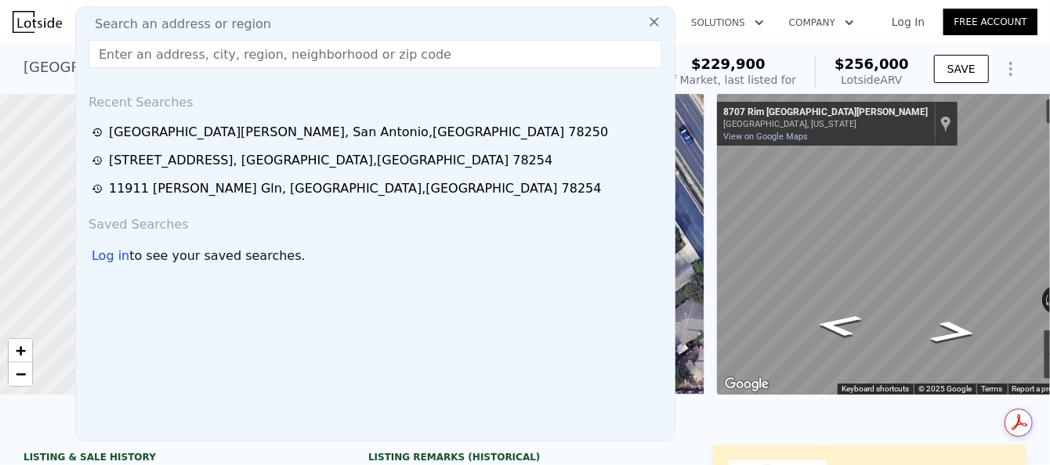 This screenshot has height=465, width=1050. What do you see at coordinates (747, 385) in the screenshot?
I see `a: Open this area in Google Maps (opens a new window)` at bounding box center [747, 385].